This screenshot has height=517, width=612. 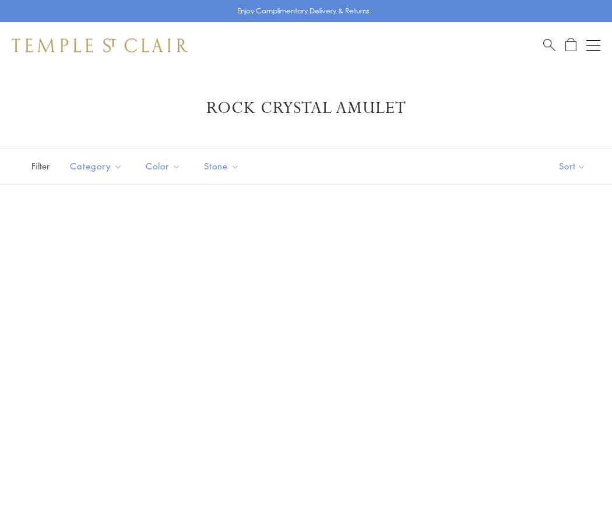 I want to click on button: Open navigation, so click(x=593, y=45).